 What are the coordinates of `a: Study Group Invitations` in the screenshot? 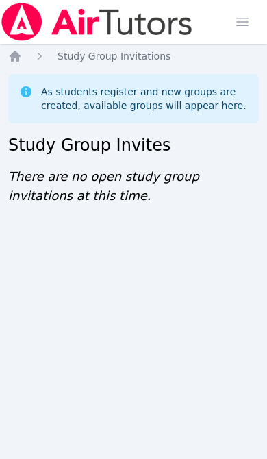 It's located at (114, 56).